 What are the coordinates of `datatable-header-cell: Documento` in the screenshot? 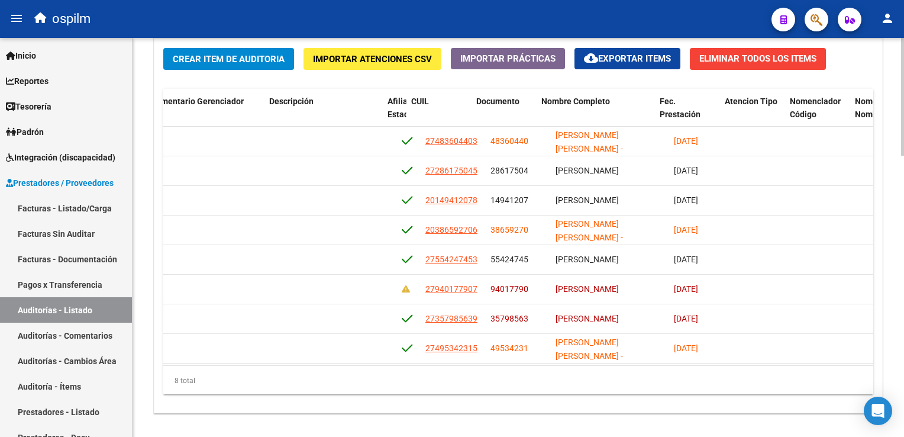 It's located at (504, 115).